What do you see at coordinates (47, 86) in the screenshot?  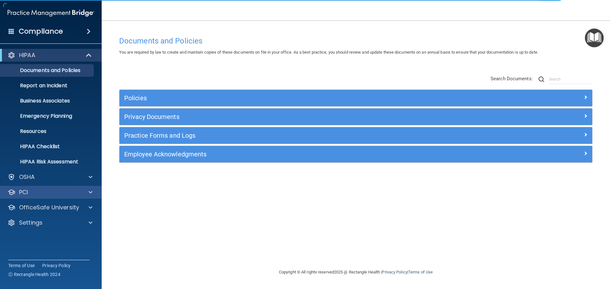 I see `p: Report an Incident` at bounding box center [47, 86].